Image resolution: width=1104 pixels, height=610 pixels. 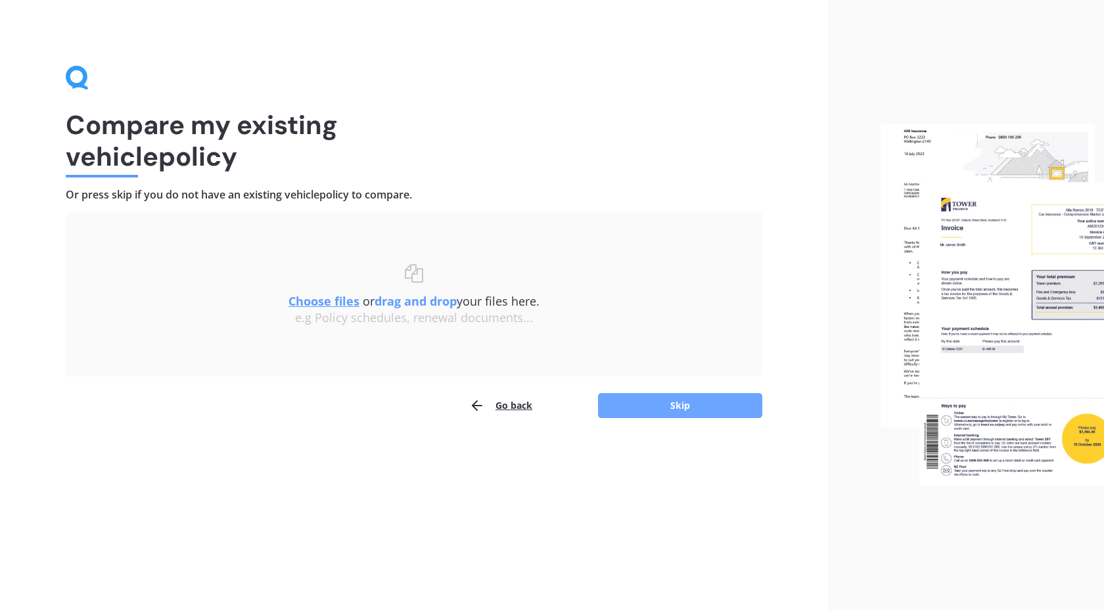 I want to click on div: e.g Policy schedules, renewal documents..., so click(x=414, y=318).